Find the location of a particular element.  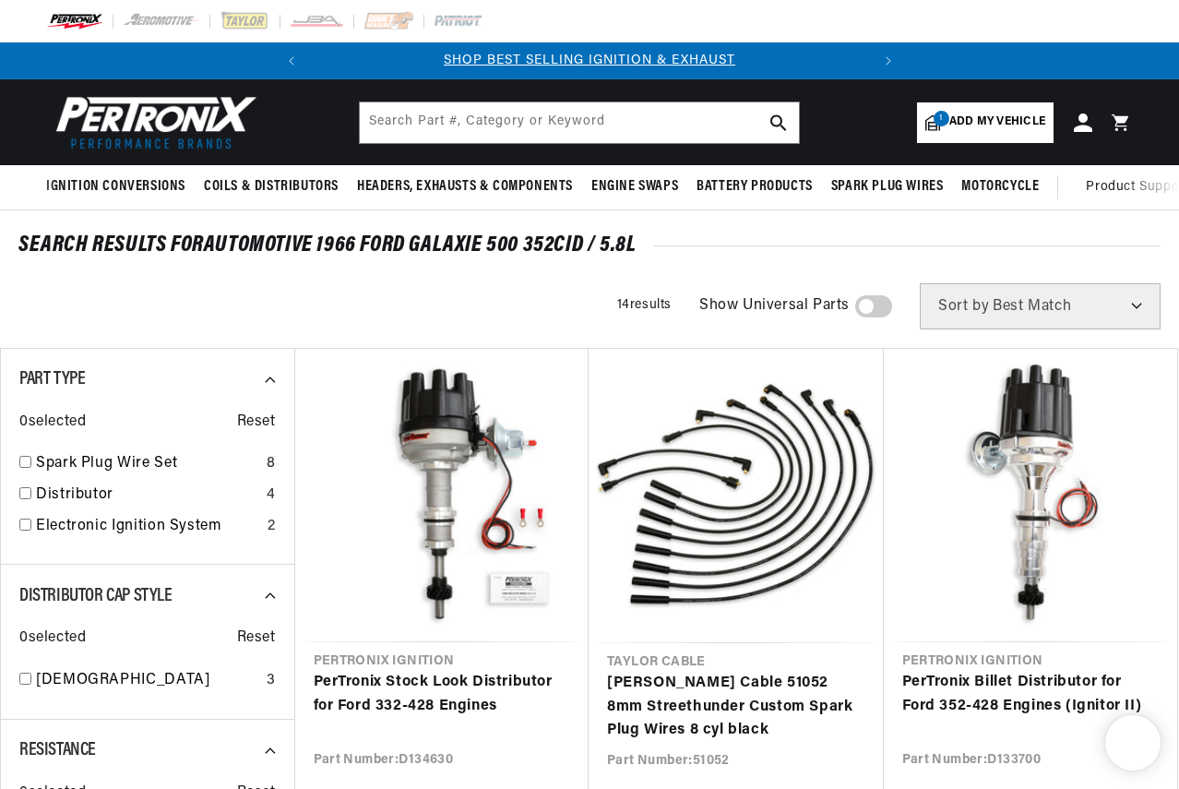

div: Announcement is located at coordinates (589, 61).